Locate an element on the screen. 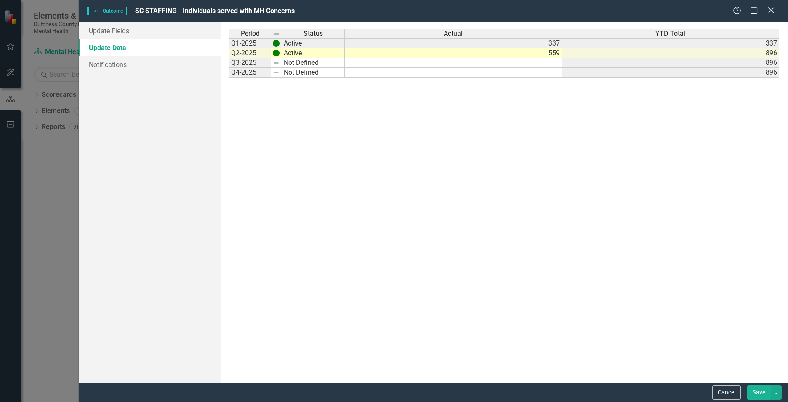 The width and height of the screenshot is (788, 402). td: Q4-2025 is located at coordinates (250, 72).